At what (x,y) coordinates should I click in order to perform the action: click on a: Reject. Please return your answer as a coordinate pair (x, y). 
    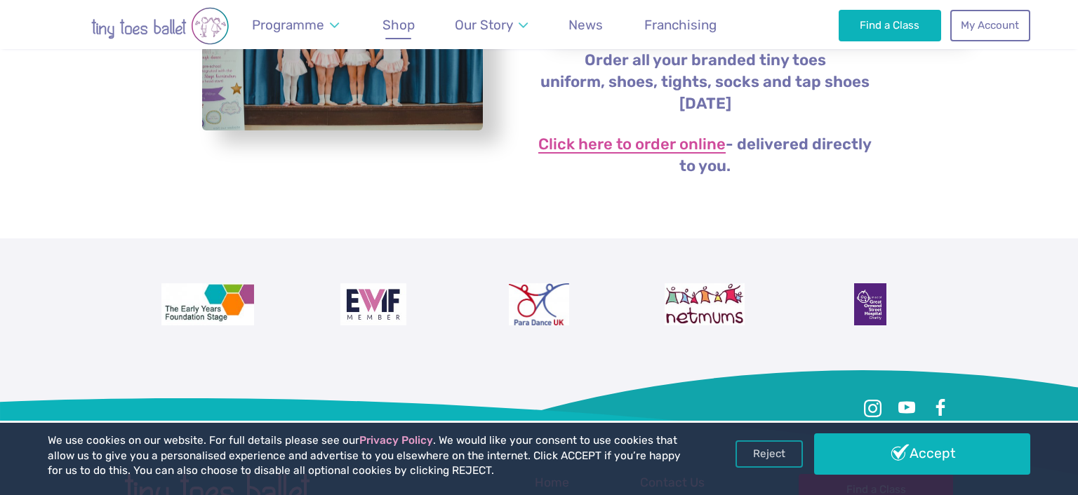
    Looking at the image, I should click on (769, 454).